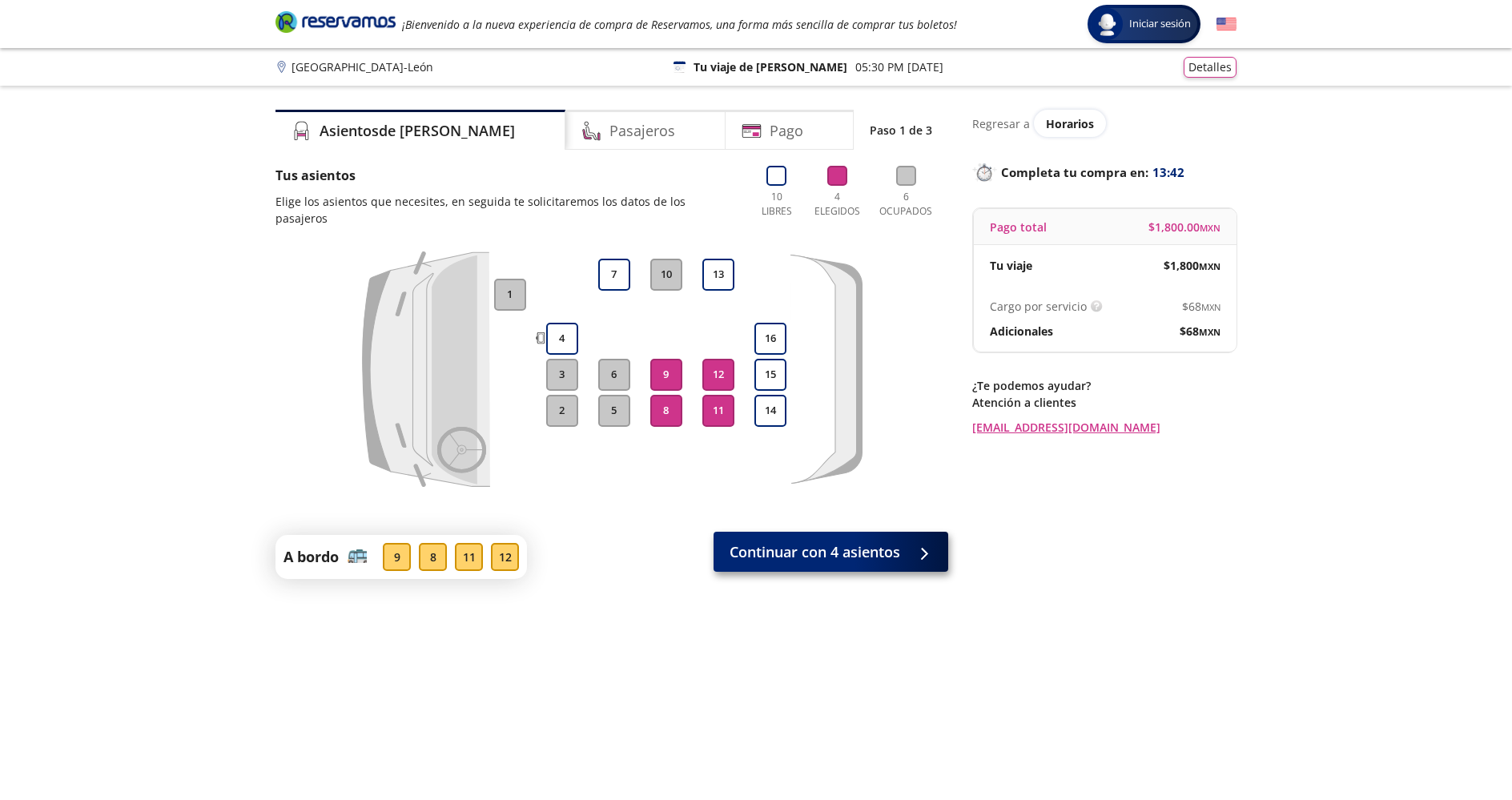  What do you see at coordinates (906, 204) in the screenshot?
I see `p: 6 Ocupados` at bounding box center [906, 204].